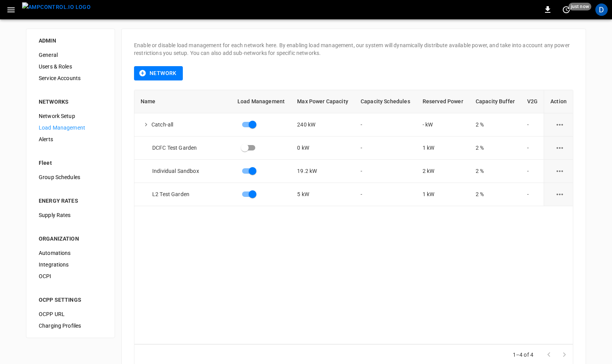 The width and height of the screenshot is (612, 364). Describe the element at coordinates (70, 116) in the screenshot. I see `div: Network Setup` at that location.